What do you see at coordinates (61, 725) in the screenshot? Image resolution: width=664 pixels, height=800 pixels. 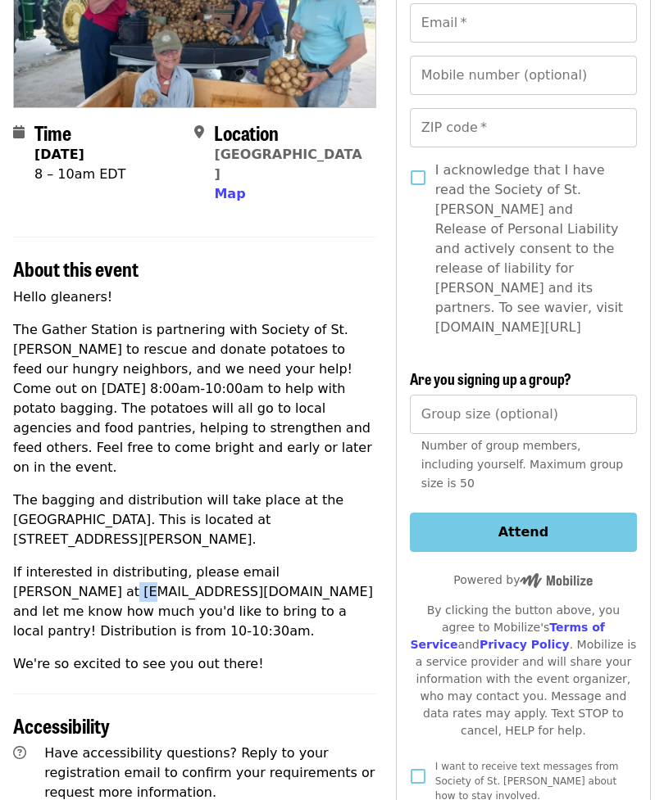 I see `span: Accessibility` at bounding box center [61, 725].